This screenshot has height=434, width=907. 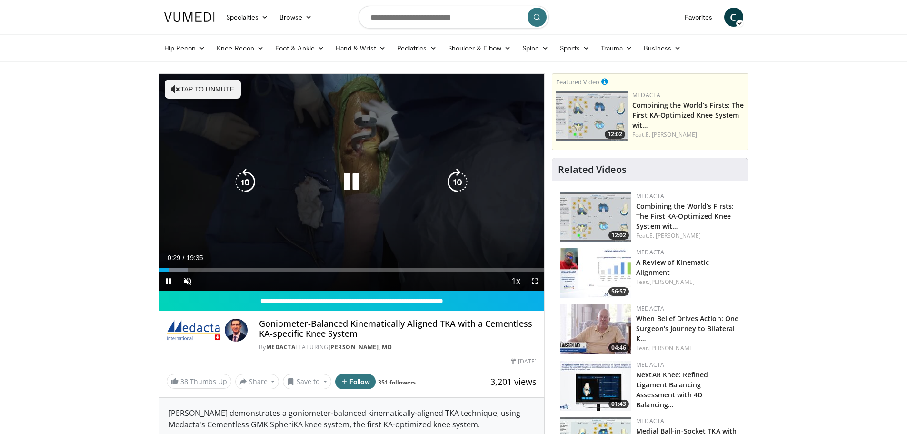 What do you see at coordinates (596, 385) in the screenshot?
I see `a: 01:43` at bounding box center [596, 385].